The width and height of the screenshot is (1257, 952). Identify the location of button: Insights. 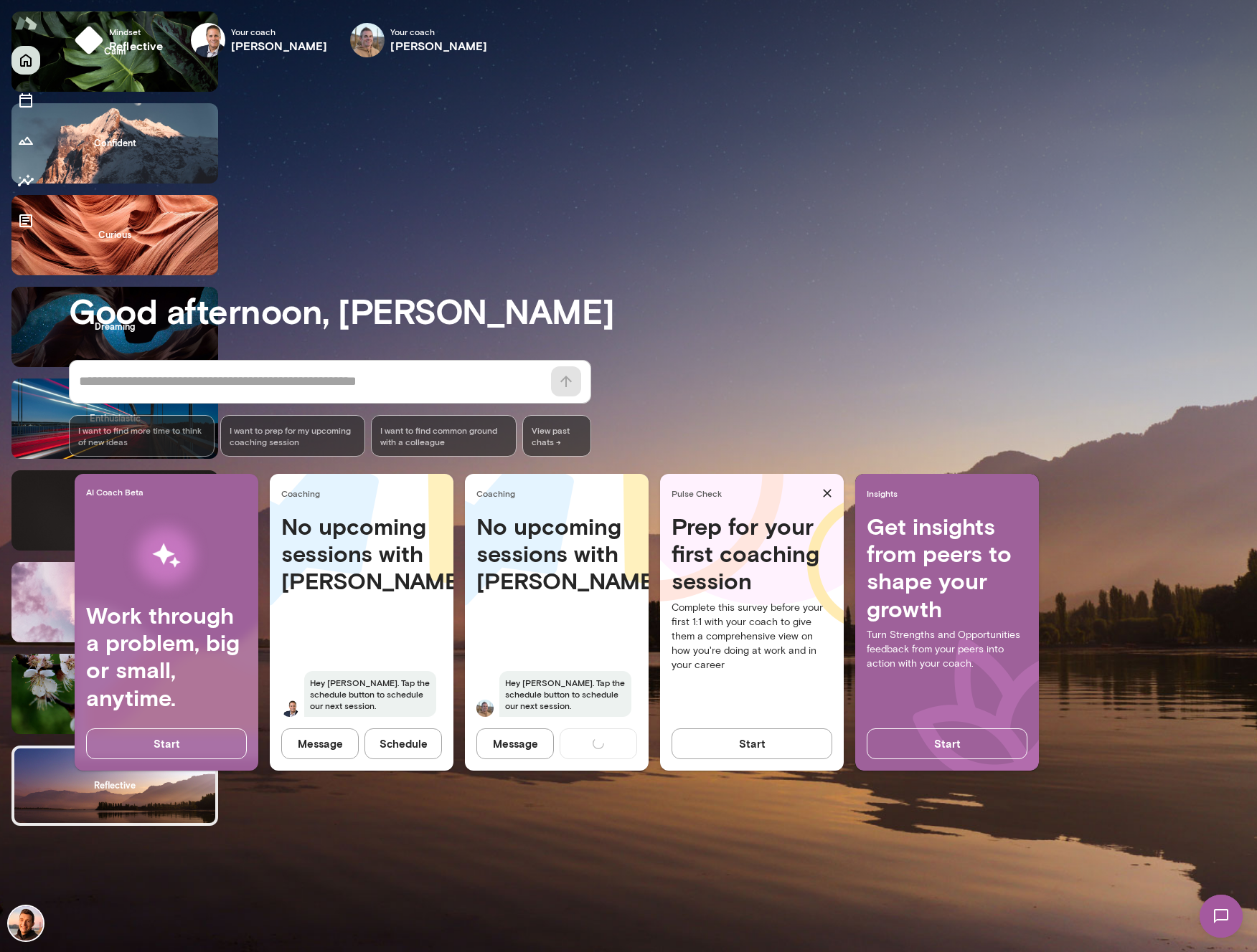
(26, 181).